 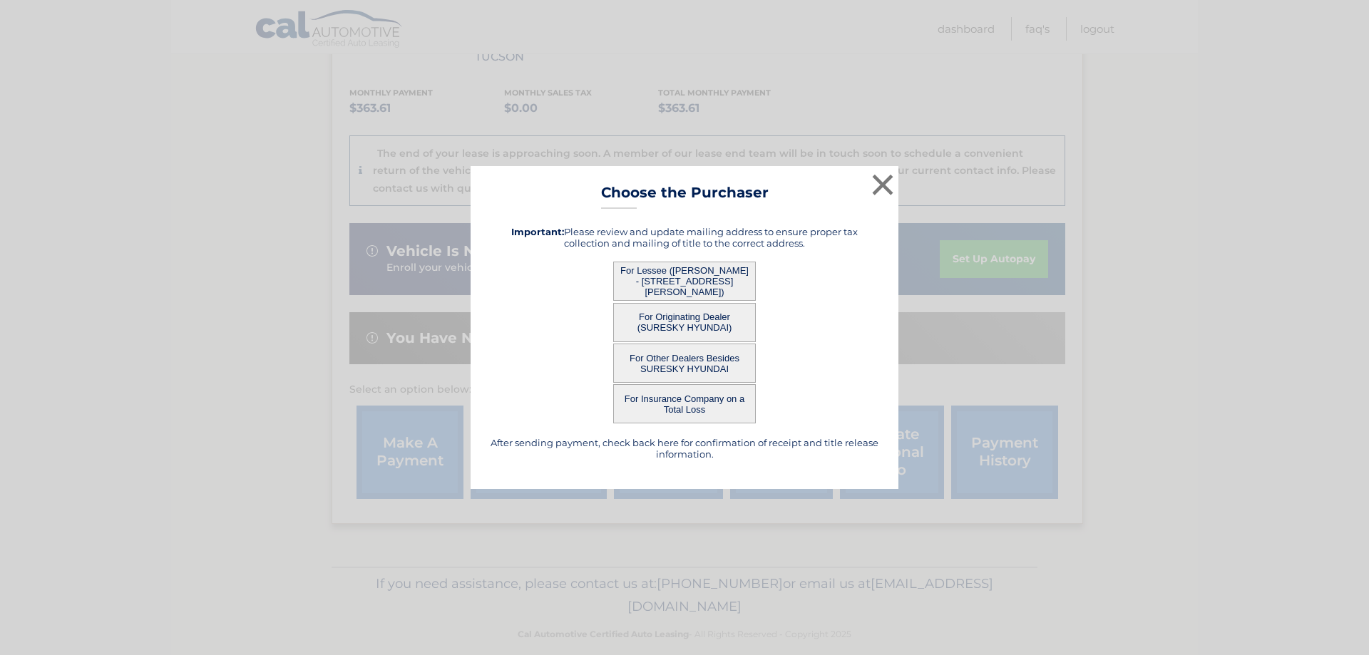 What do you see at coordinates (685, 196) in the screenshot?
I see `h3: Choose the Purchaser` at bounding box center [685, 196].